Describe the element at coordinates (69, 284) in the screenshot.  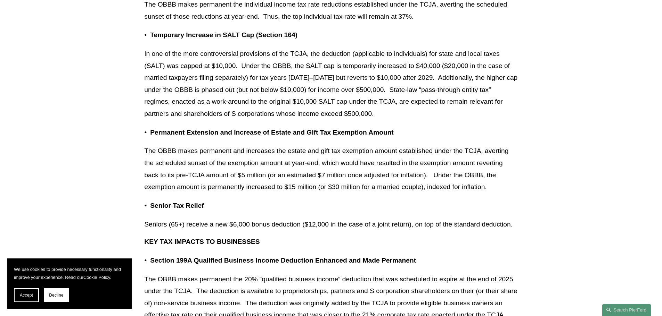
I see `section: Cookie banner` at that location.